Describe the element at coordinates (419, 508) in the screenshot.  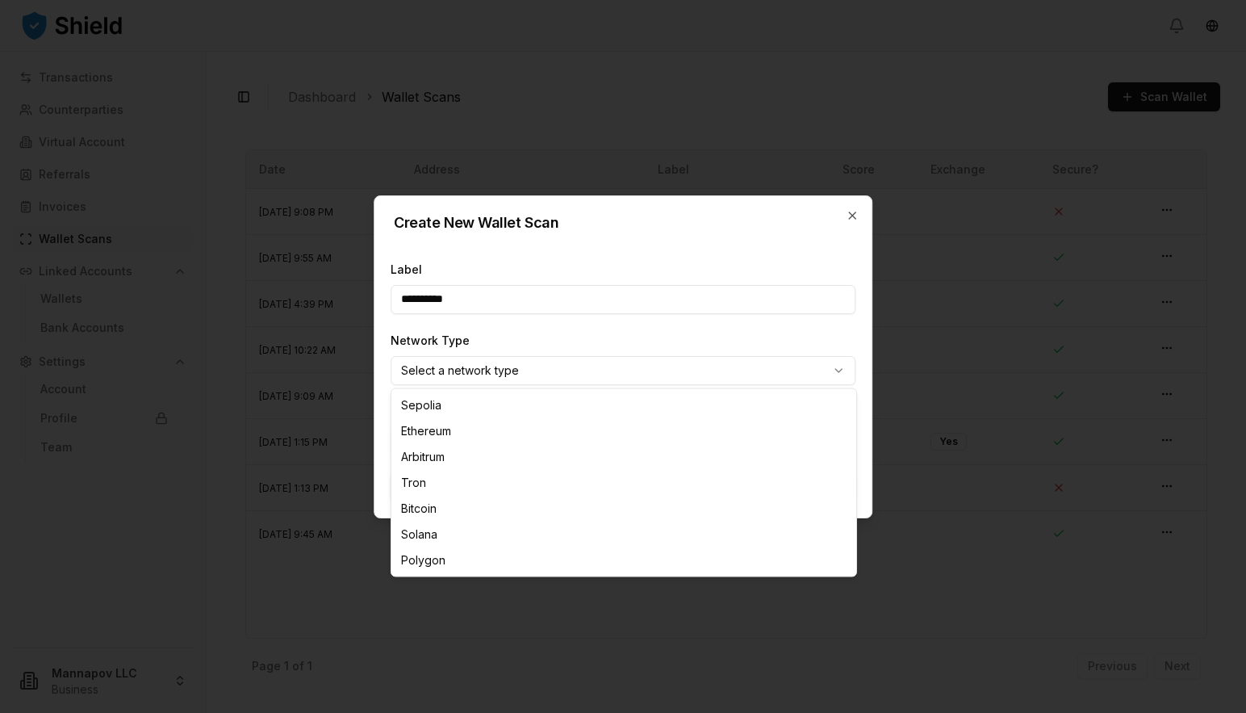
I see `span: Bitcoin` at that location.